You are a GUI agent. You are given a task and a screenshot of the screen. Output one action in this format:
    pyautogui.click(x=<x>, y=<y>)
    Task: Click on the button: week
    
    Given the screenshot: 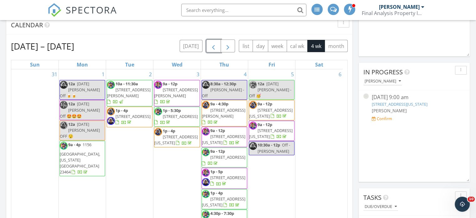 What is the action you would take?
    pyautogui.click(x=277, y=46)
    